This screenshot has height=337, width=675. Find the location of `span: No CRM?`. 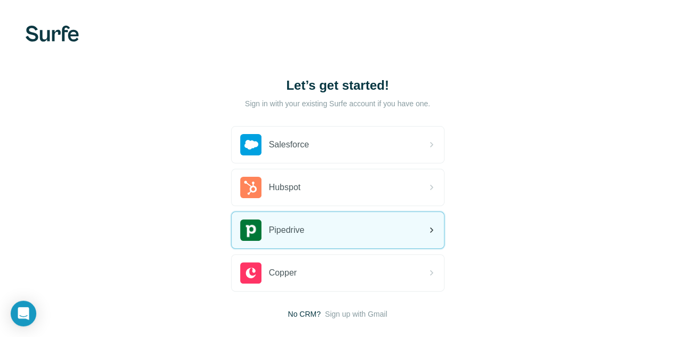

span: No CRM? is located at coordinates (304, 314).